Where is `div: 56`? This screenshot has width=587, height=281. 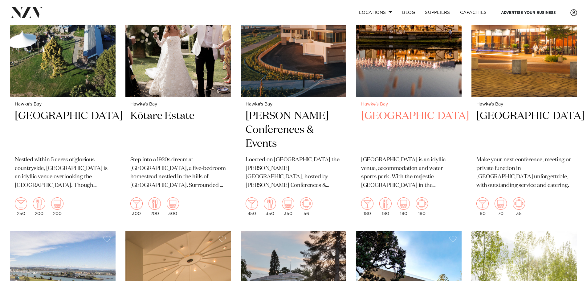
div: 56 is located at coordinates (306, 206).